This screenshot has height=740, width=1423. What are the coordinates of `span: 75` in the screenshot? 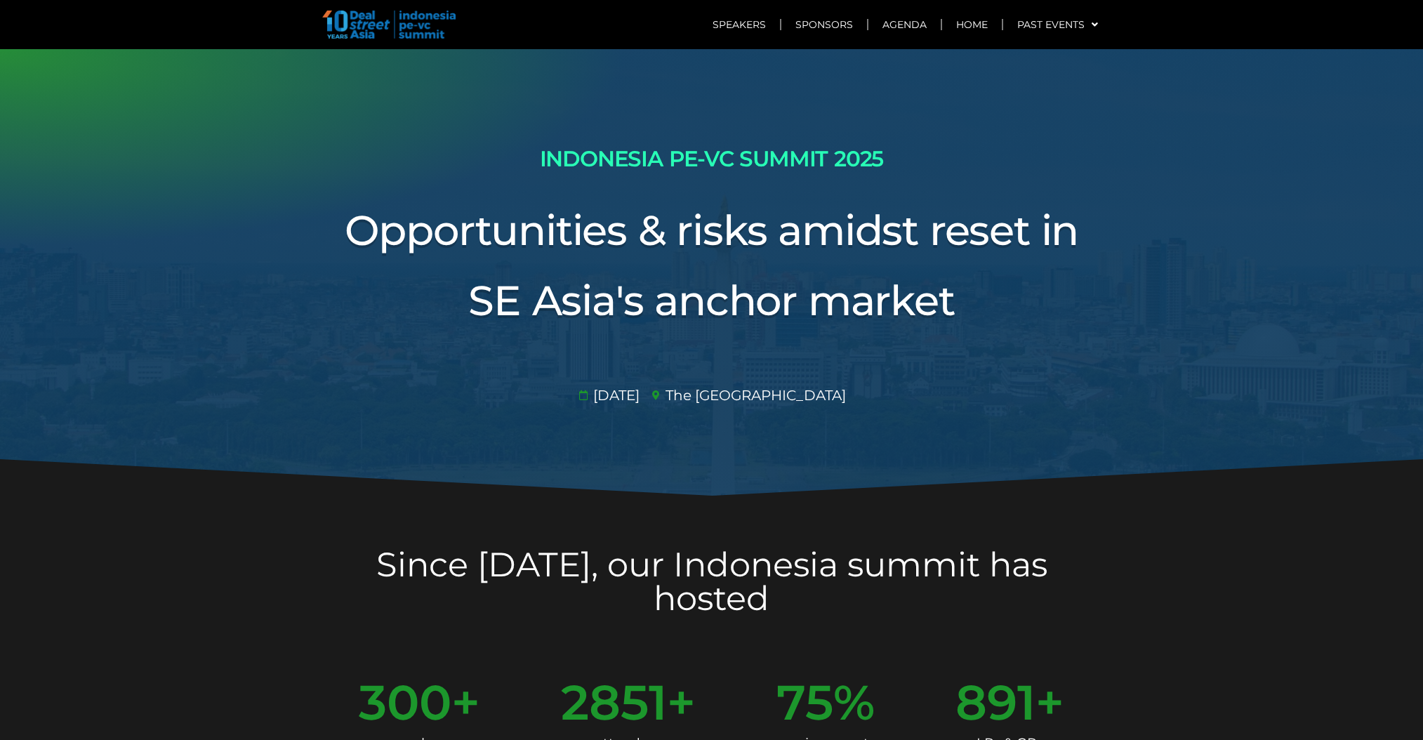 It's located at (804, 702).